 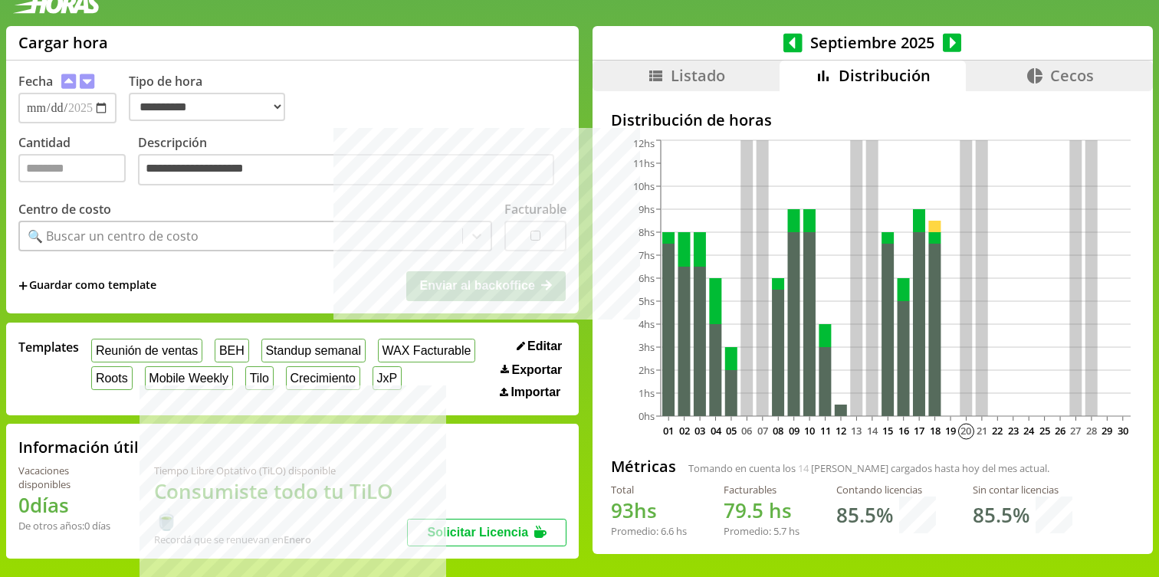 I want to click on div: Sin contar licencias, so click(x=1023, y=490).